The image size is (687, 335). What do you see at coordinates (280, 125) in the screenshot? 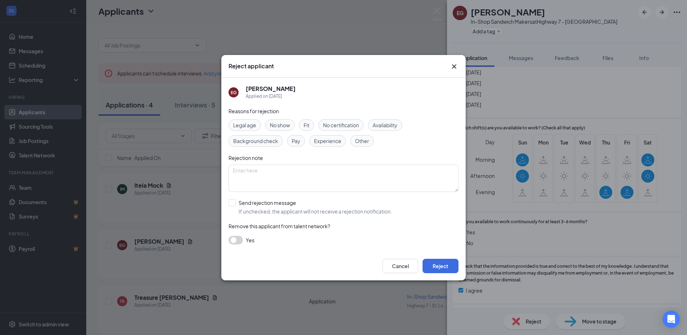
I see `span: No show` at bounding box center [280, 125].